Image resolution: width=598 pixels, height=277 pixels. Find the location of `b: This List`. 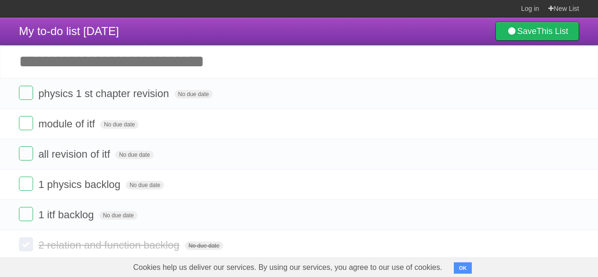

b: This List is located at coordinates (552, 31).